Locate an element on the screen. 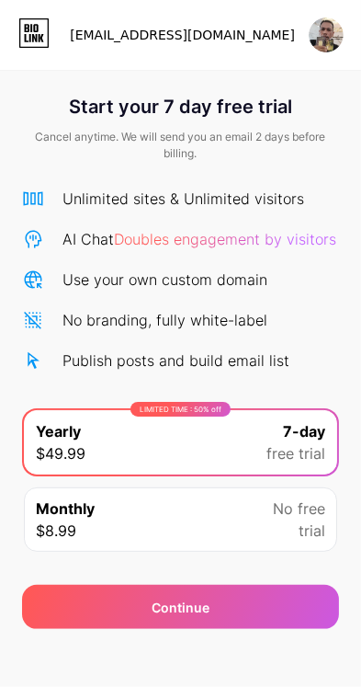  div: Continue is located at coordinates (180, 607).